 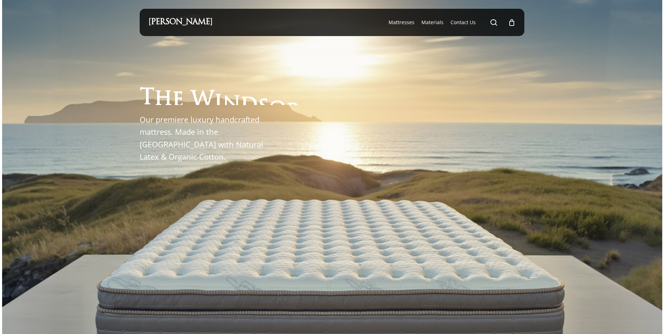 I want to click on a: Contact Us, so click(x=463, y=22).